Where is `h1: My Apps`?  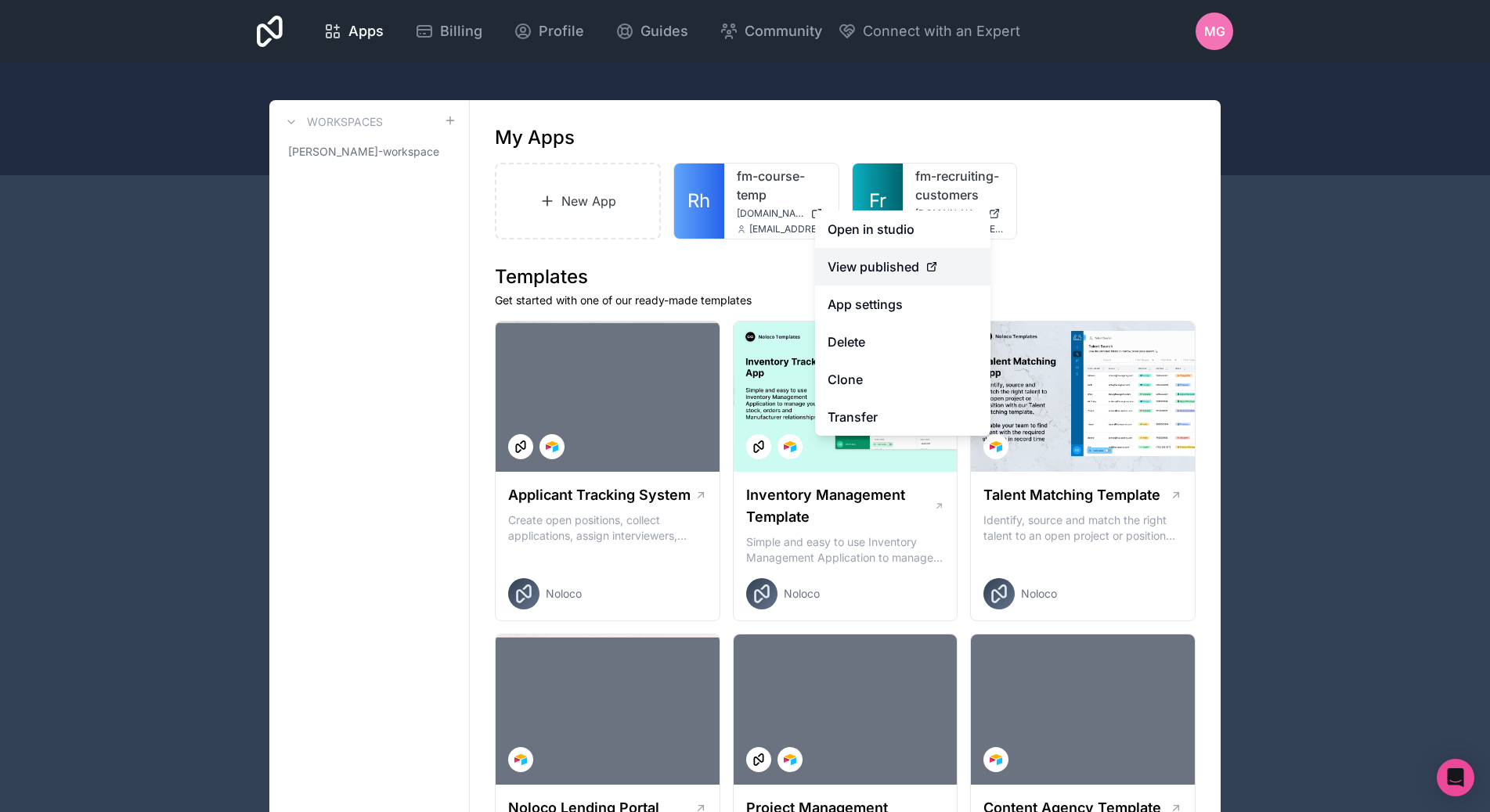 h1: My Apps is located at coordinates (535, 138).